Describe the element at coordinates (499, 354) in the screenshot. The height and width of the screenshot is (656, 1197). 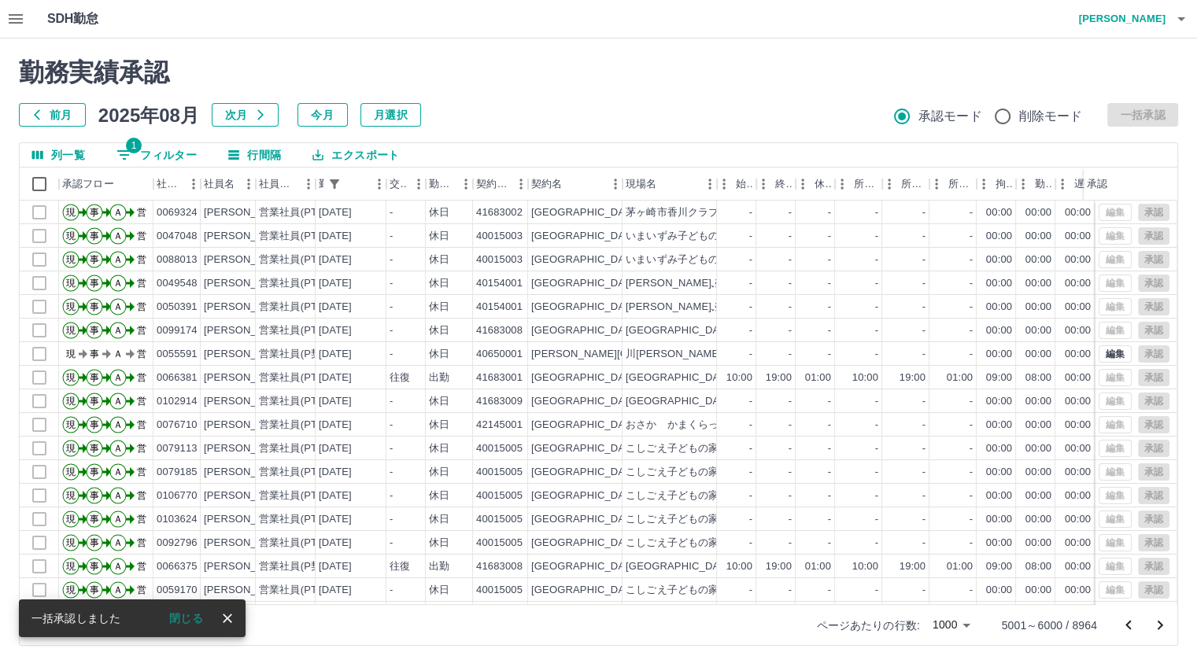
I see `div: 40650001` at that location.